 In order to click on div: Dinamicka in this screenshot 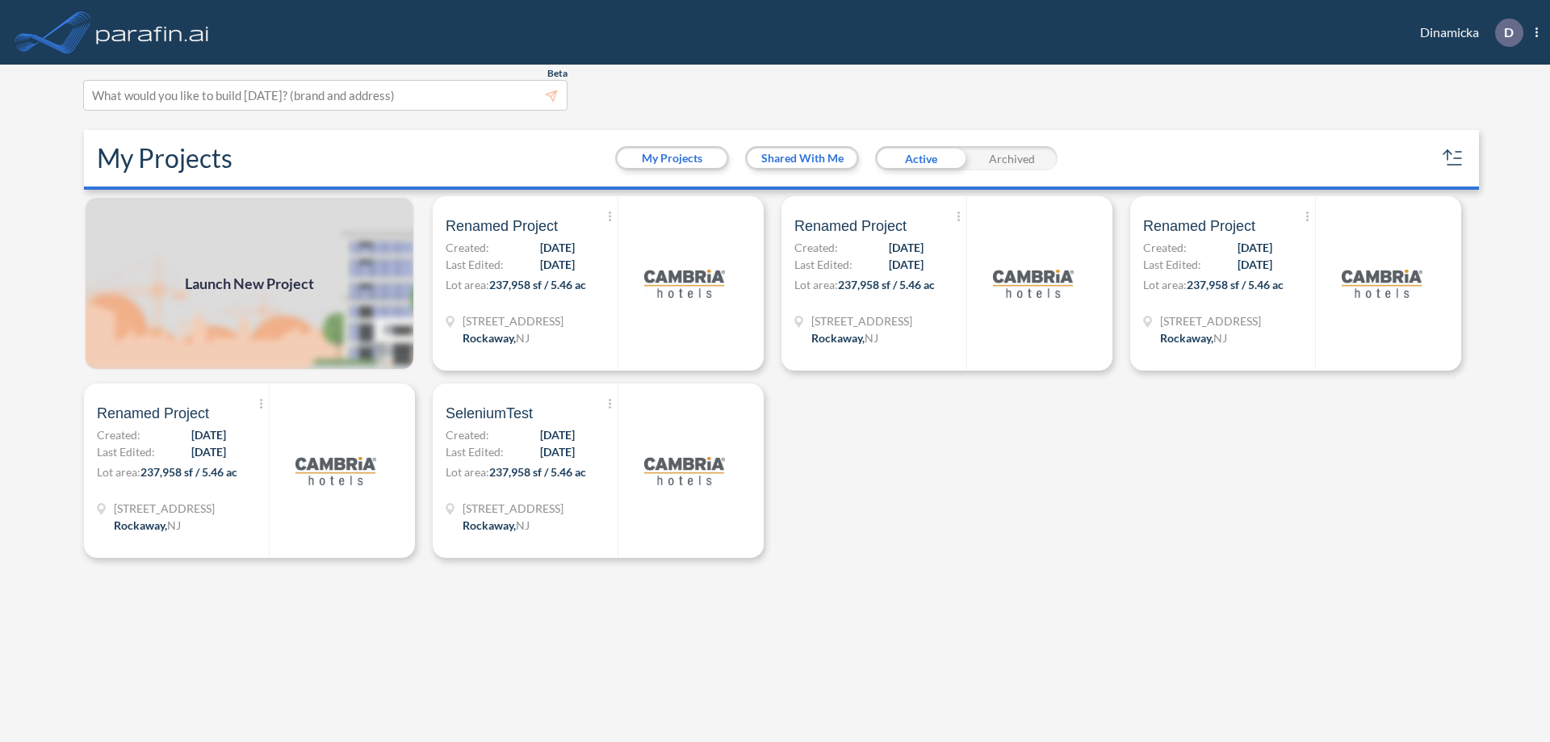, I will do `click(1467, 32)`.